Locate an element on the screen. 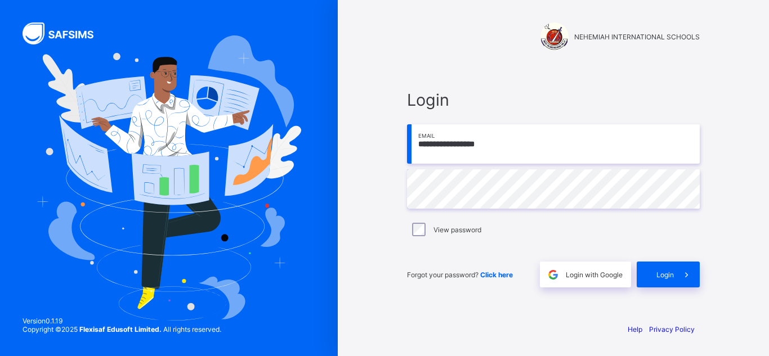  img: SAFSIMS Logo is located at coordinates (65, 33).